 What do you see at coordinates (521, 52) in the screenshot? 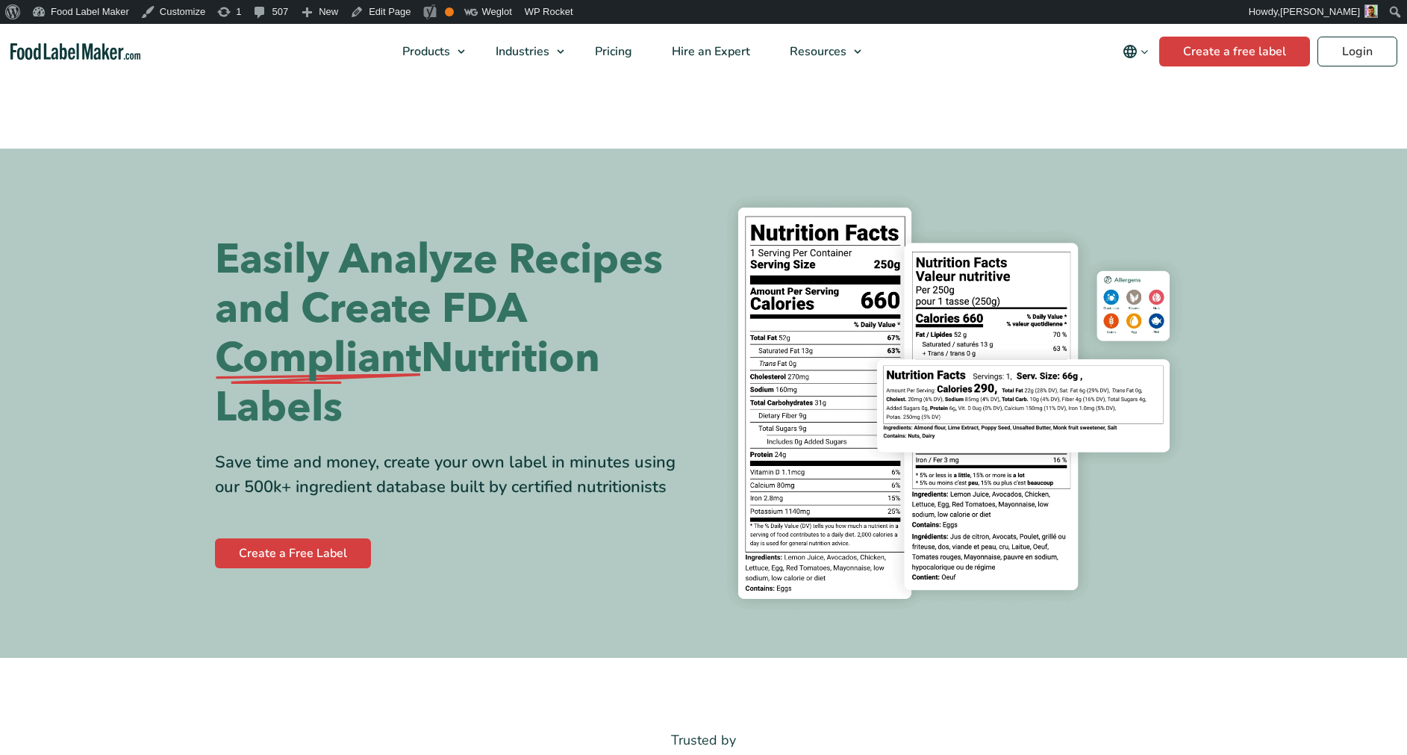
I see `span: Industries` at bounding box center [521, 52].